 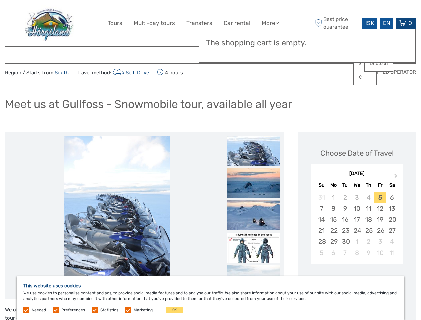 What do you see at coordinates (392, 198) in the screenshot?
I see `div: Choose Saturday, September 6th, 2025` at bounding box center [392, 198].